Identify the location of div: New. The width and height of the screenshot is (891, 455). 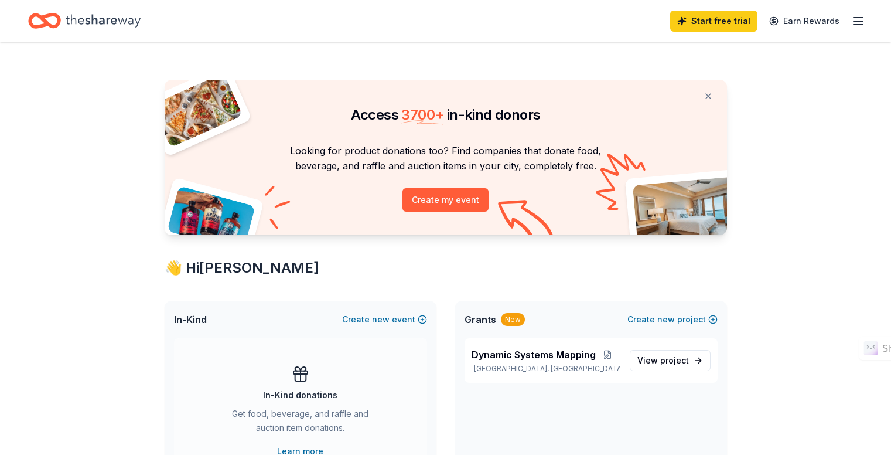
(513, 319).